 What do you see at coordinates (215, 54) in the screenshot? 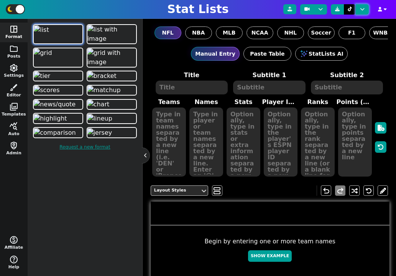
I see `button: Manual Entry` at bounding box center [215, 54].